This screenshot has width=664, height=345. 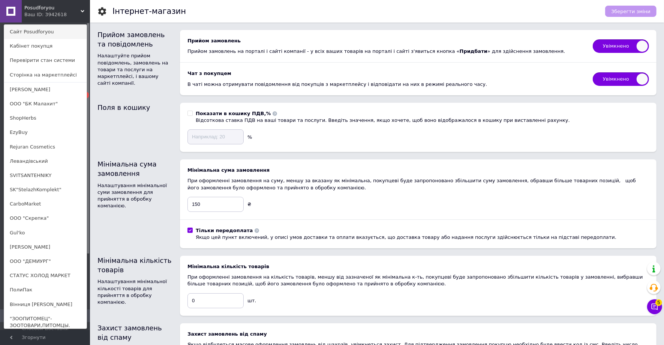 What do you see at coordinates (45, 32) in the screenshot?
I see `a: Сайт Posudforyou` at bounding box center [45, 32].